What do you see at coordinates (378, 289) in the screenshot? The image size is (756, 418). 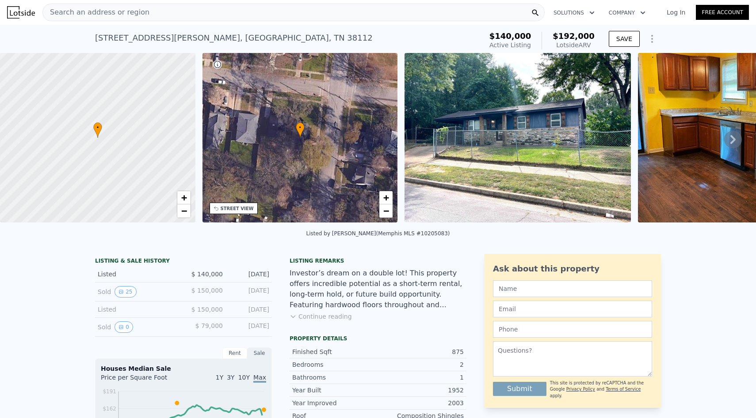 I see `div: Investor’s dream on a double lot! This property offers incredible potential as a short-term renta...` at bounding box center [378, 289].